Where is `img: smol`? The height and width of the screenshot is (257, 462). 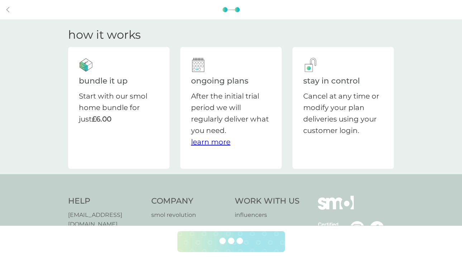 img: smol is located at coordinates (336, 208).